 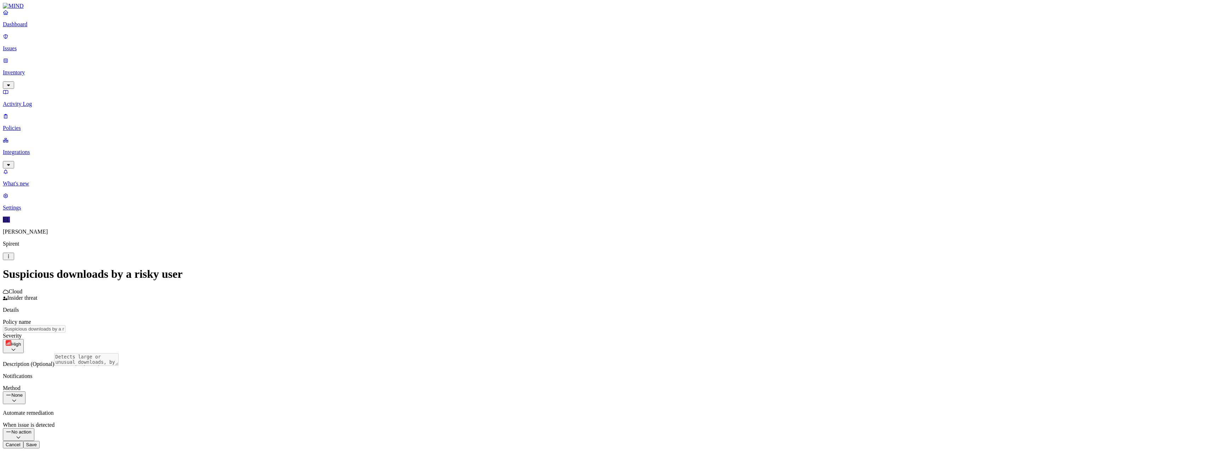 What do you see at coordinates (607, 184) in the screenshot?
I see `p: What's new` at bounding box center [607, 184].